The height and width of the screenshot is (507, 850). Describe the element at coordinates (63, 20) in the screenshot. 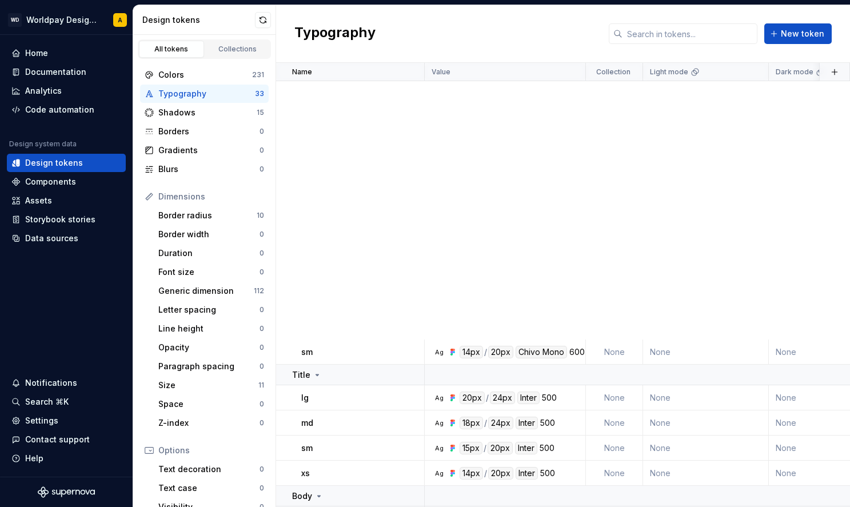

I see `div: Worldpay Design System` at that location.